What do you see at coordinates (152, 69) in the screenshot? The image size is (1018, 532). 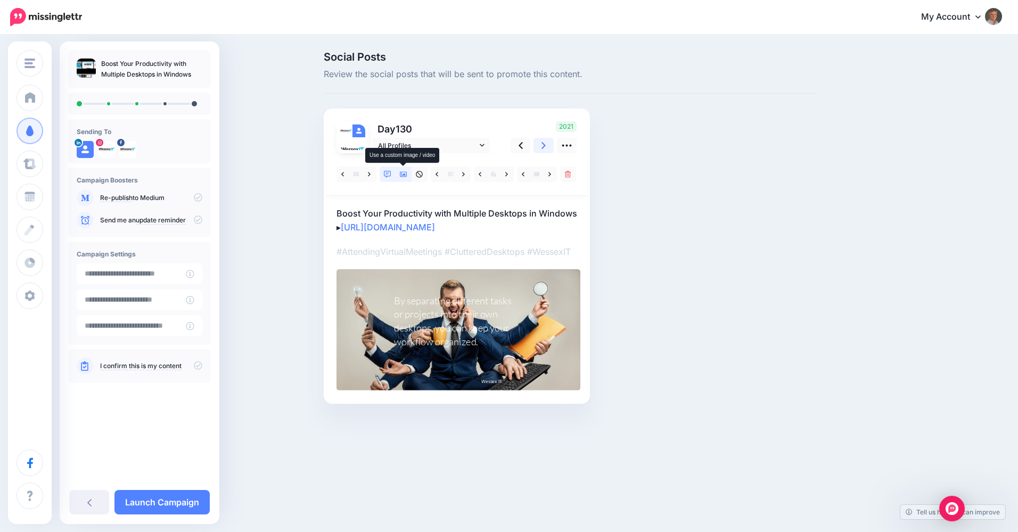 I see `p: Boost Your Productivity with Multiple Desktops in Windows` at bounding box center [152, 69].